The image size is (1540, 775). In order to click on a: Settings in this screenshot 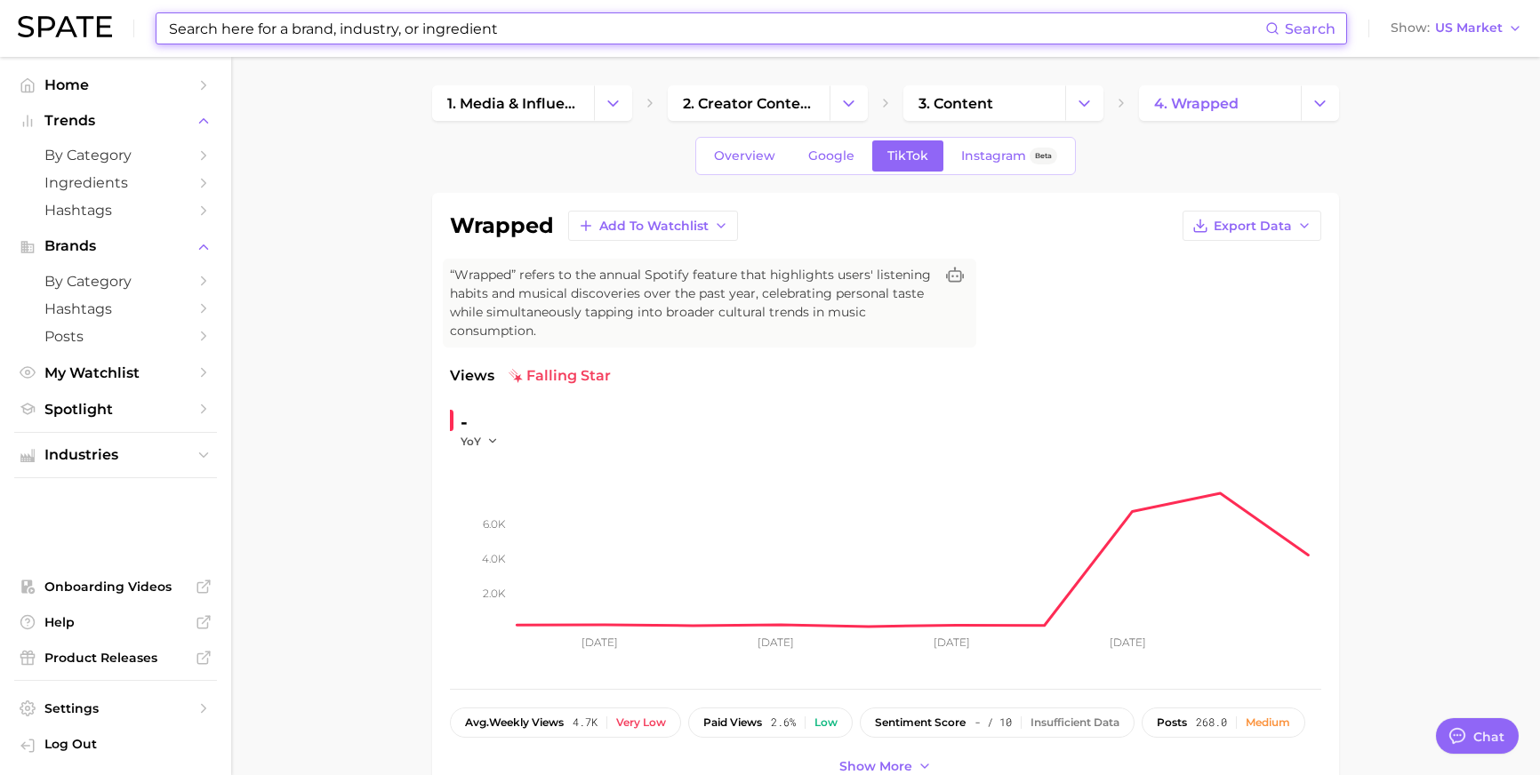, I will do `click(116, 708)`.